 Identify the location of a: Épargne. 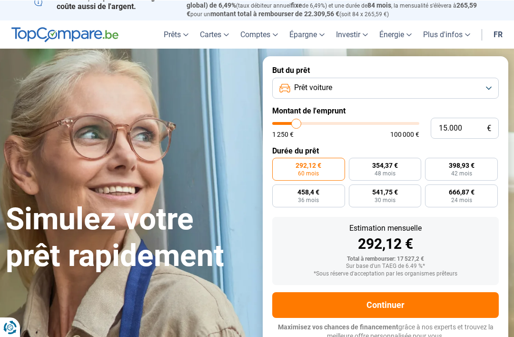
(307, 34).